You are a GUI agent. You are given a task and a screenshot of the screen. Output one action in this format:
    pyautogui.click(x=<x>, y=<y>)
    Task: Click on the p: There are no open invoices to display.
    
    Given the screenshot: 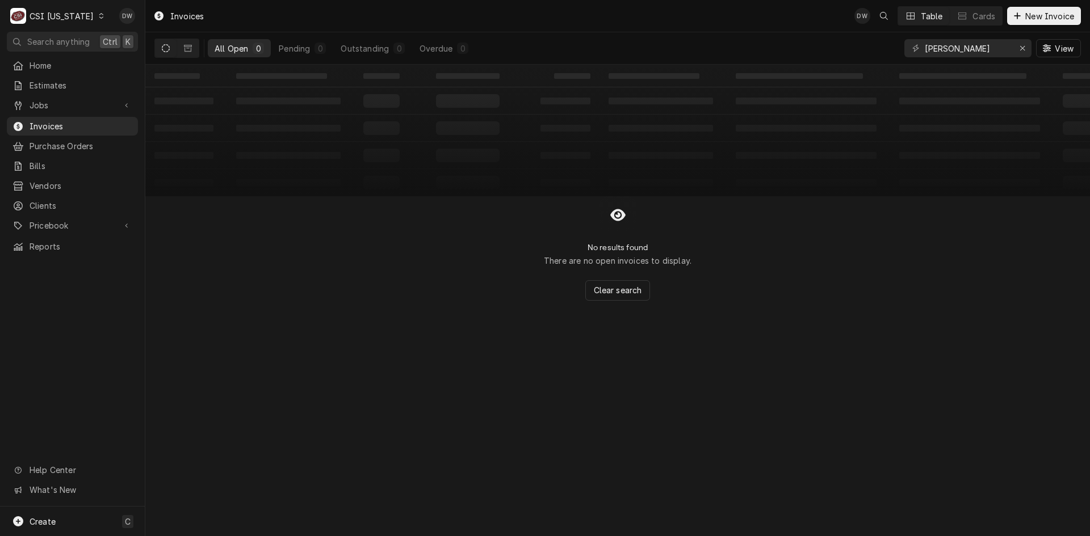 What is the action you would take?
    pyautogui.click(x=617, y=260)
    